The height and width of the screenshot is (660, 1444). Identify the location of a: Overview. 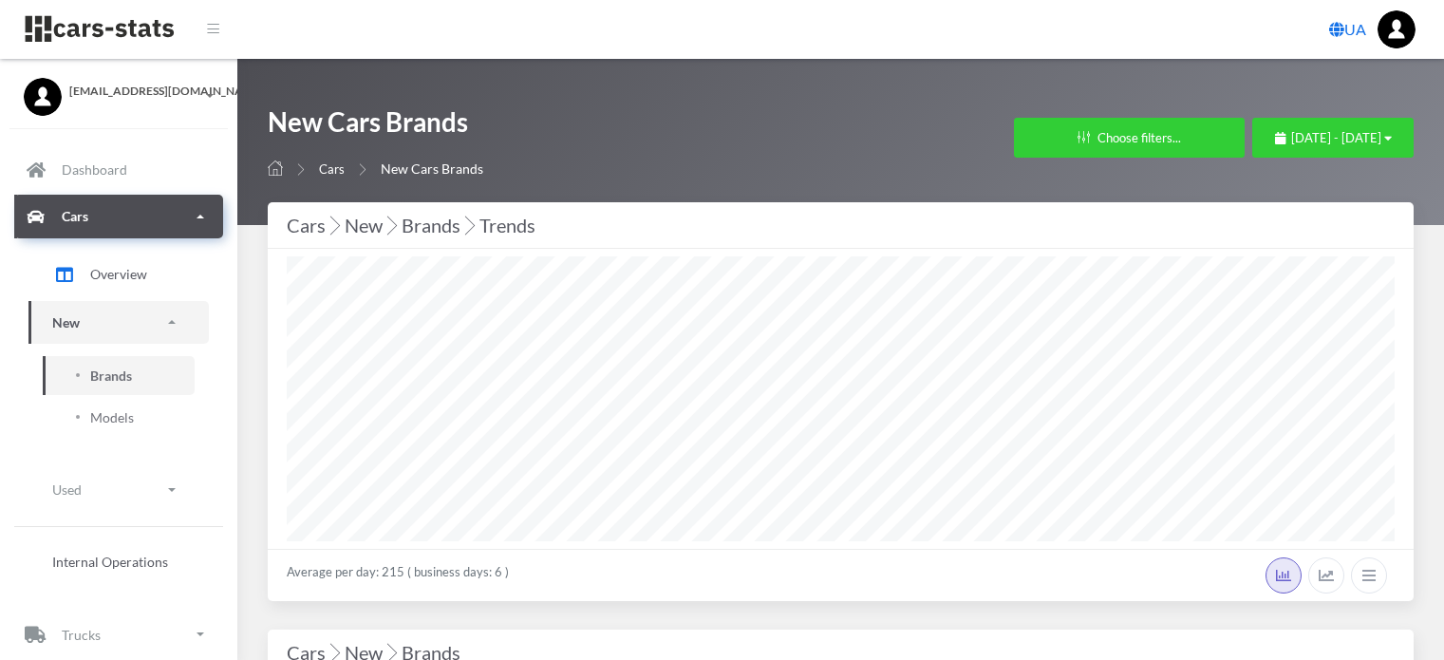
(119, 274).